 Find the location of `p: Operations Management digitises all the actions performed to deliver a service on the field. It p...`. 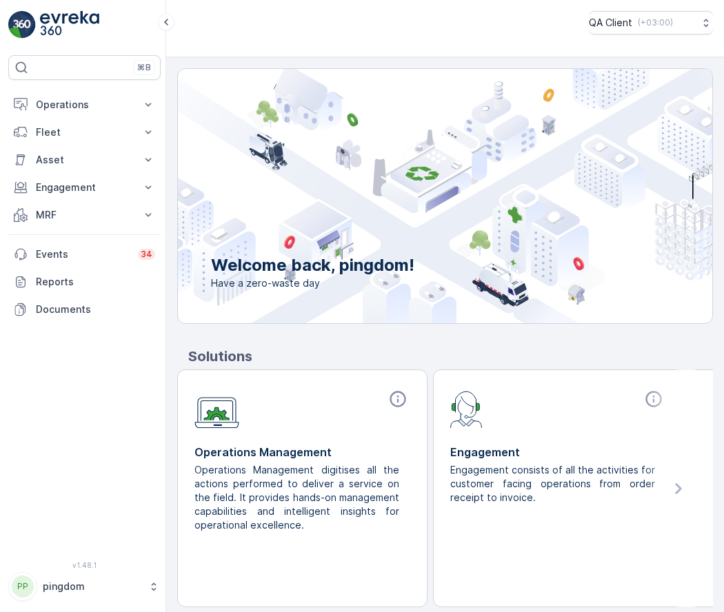

p: Operations Management digitises all the actions performed to deliver a service on the field. It p... is located at coordinates (297, 498).